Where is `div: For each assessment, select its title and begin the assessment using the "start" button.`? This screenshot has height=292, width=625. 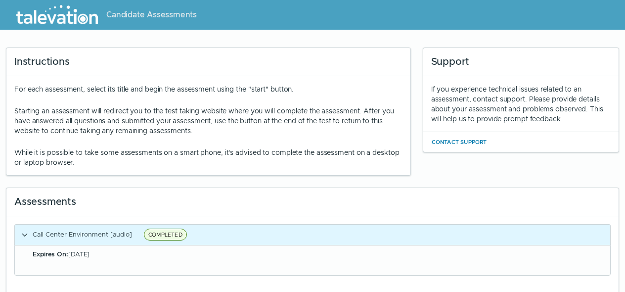
div: For each assessment, select its title and begin the assessment using the "start" button. is located at coordinates (208, 126).